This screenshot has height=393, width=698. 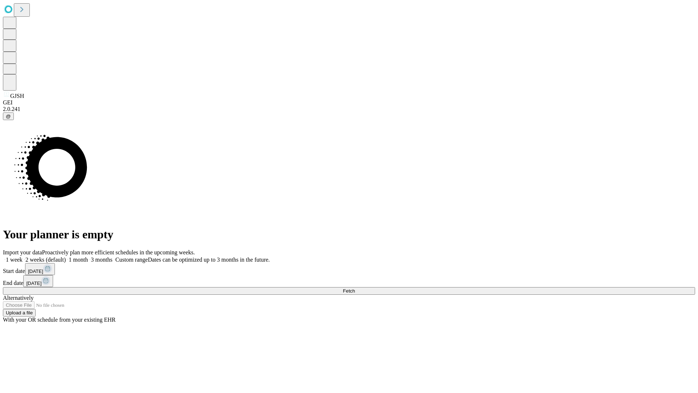 I want to click on span: 1 week, so click(x=14, y=259).